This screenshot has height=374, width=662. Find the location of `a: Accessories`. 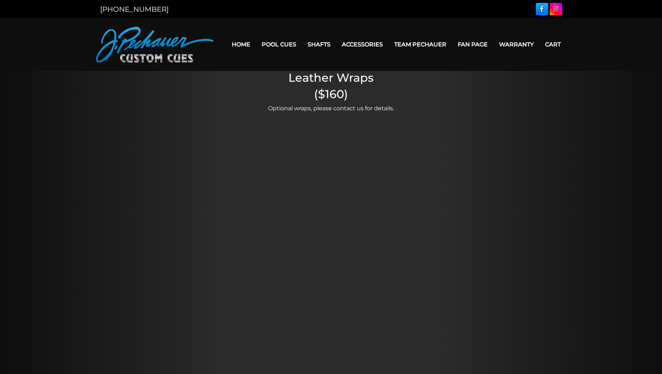

a: Accessories is located at coordinates (362, 44).